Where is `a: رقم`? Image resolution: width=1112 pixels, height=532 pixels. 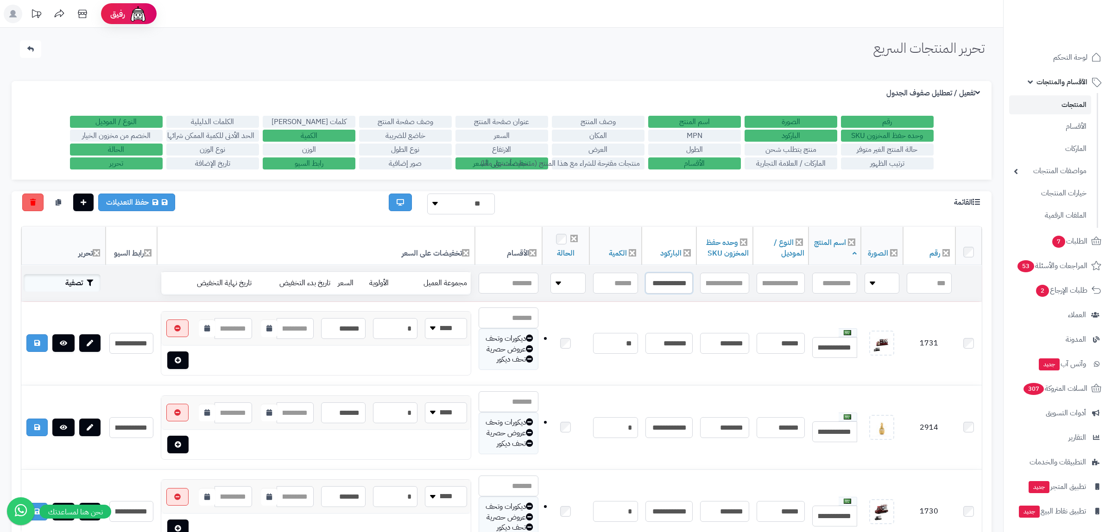
a: رقم is located at coordinates (935, 253).